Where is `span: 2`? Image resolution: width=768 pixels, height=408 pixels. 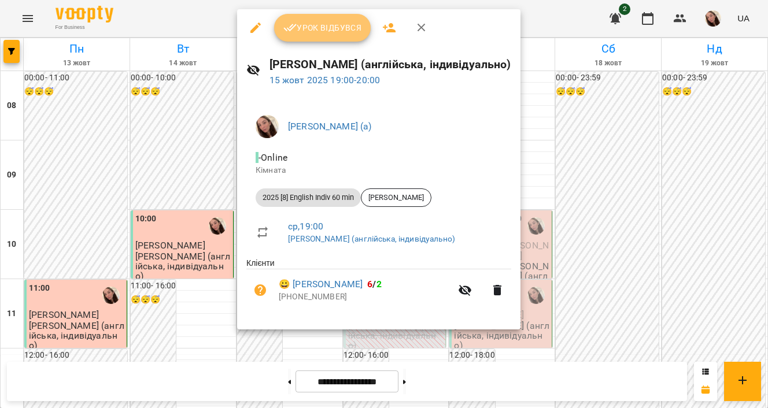
span: 2 is located at coordinates (379, 284).